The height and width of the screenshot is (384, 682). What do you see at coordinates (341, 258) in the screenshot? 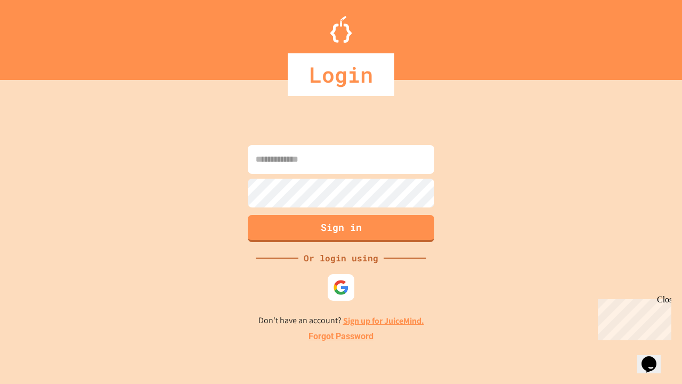
I see `div: Or login using` at bounding box center [341, 258].